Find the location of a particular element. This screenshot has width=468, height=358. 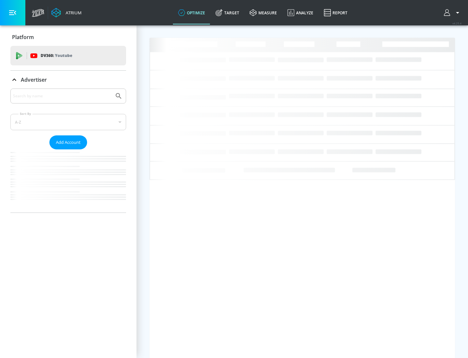

a: Target is located at coordinates (227, 13).